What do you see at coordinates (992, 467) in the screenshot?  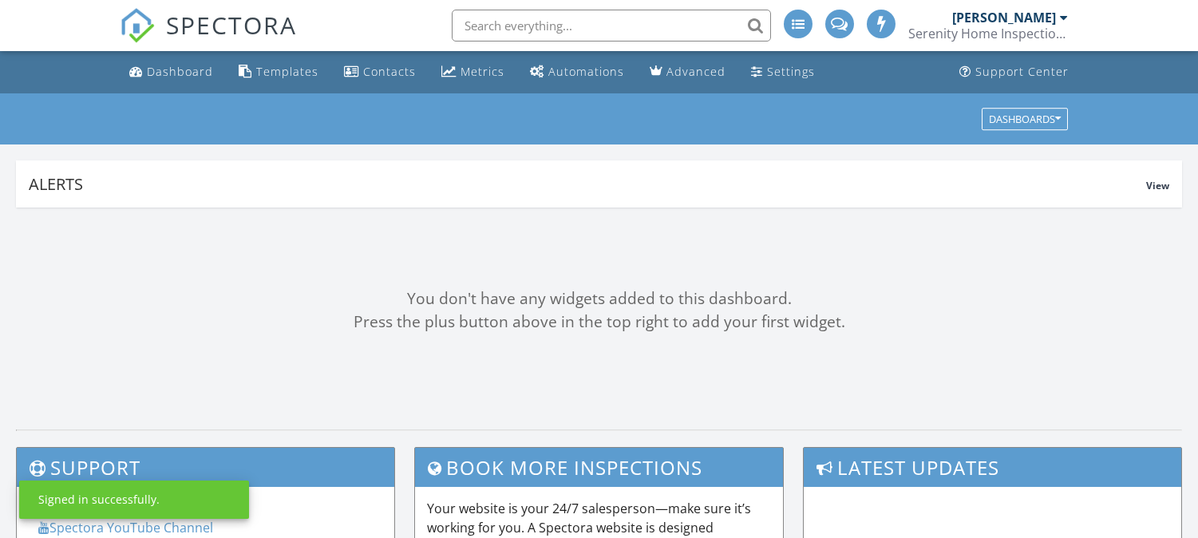 I see `h3: Latest Updates` at bounding box center [992, 467].